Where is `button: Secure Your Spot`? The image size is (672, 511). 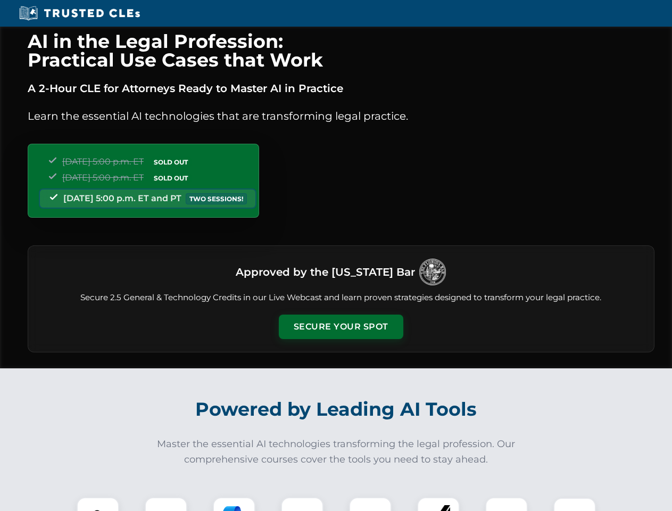
button: Secure Your Spot is located at coordinates (341, 327).